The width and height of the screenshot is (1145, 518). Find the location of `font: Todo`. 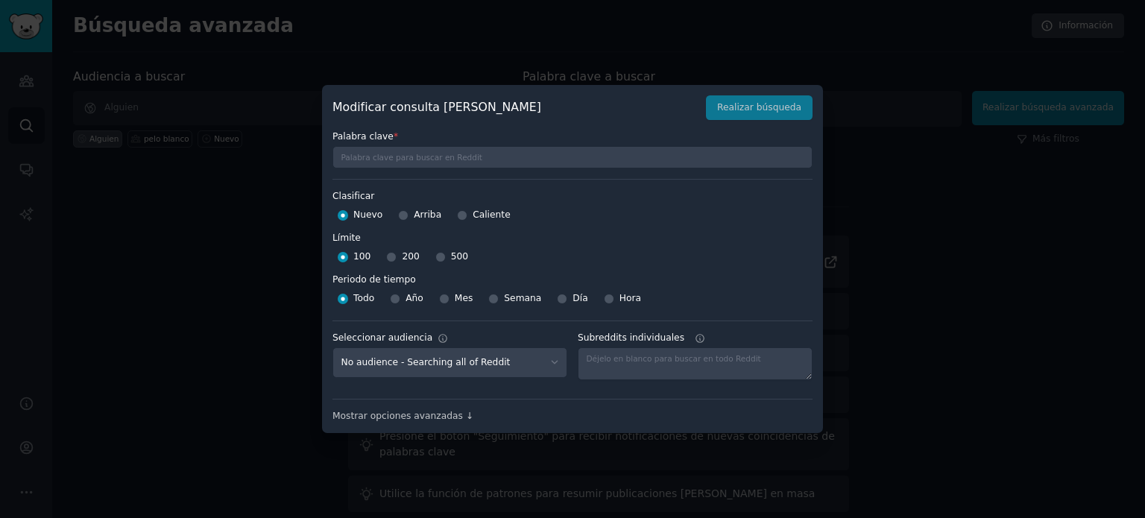

font: Todo is located at coordinates (364, 298).